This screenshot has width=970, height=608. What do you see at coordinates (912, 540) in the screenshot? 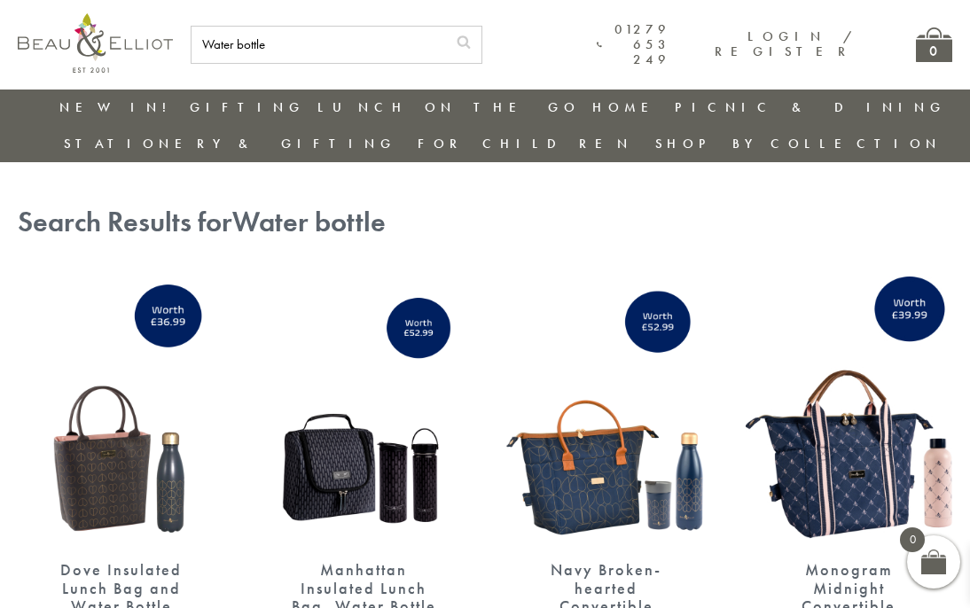
I see `span: 0` at bounding box center [912, 540].